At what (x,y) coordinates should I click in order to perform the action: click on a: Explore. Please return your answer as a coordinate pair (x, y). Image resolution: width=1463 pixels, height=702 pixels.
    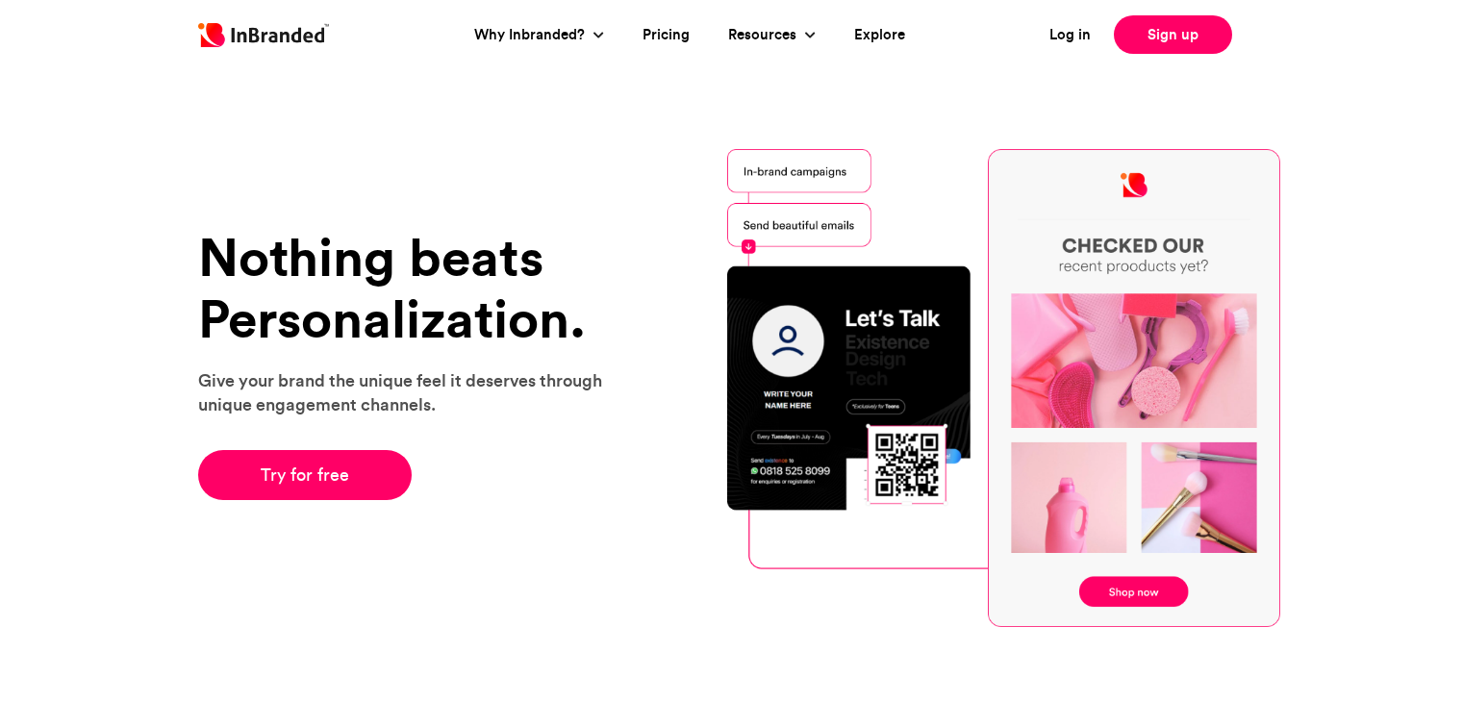
    Looking at the image, I should click on (879, 35).